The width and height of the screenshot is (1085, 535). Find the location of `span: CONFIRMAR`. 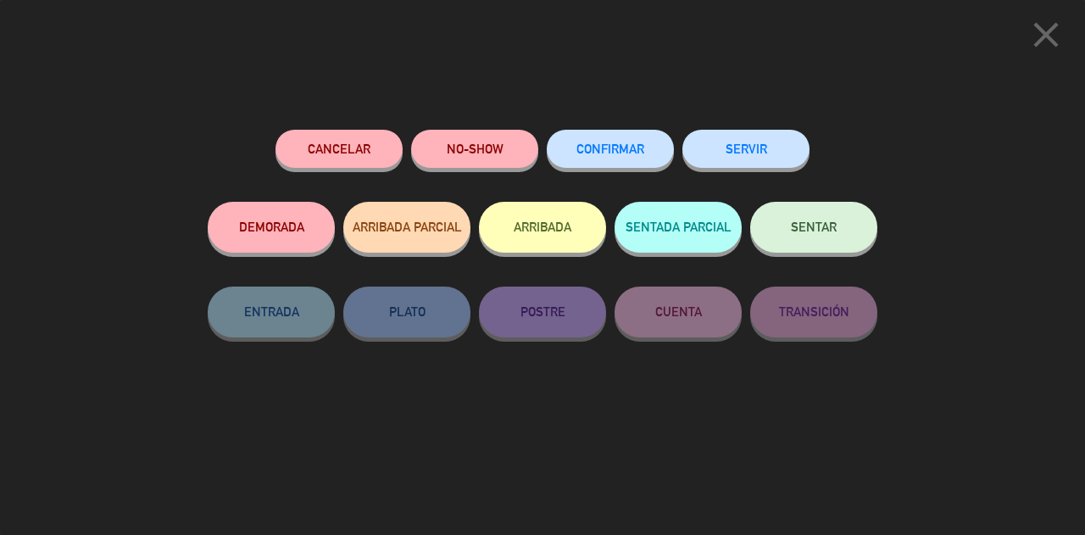

span: CONFIRMAR is located at coordinates (611, 148).